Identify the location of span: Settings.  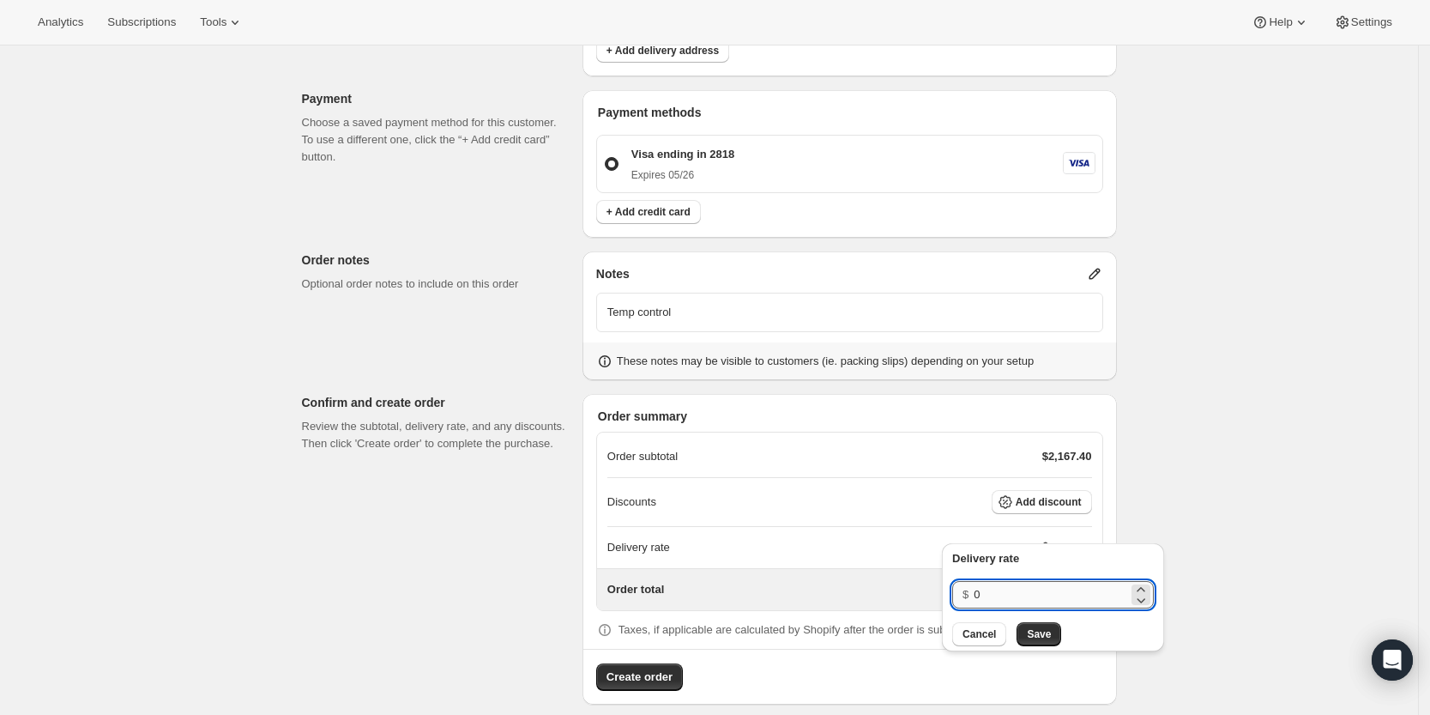
(1372, 22).